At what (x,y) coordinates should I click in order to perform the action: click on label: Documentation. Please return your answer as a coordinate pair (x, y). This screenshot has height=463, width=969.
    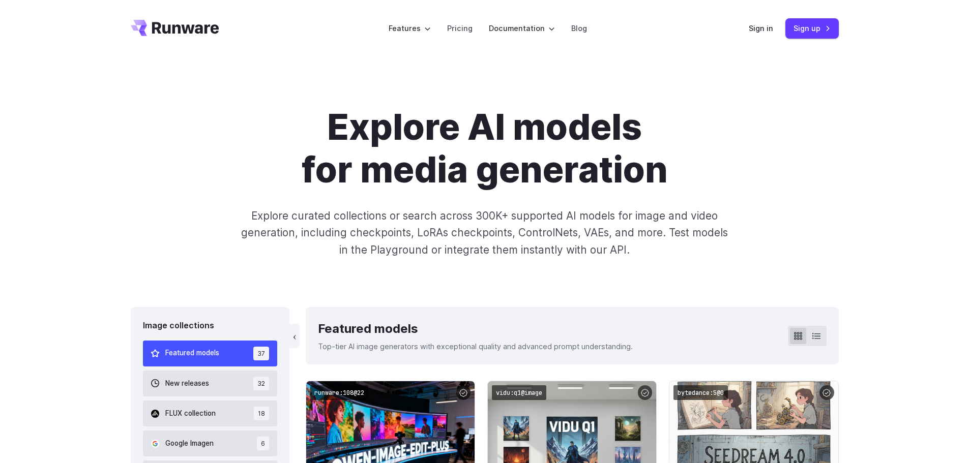
    Looking at the image, I should click on (522, 28).